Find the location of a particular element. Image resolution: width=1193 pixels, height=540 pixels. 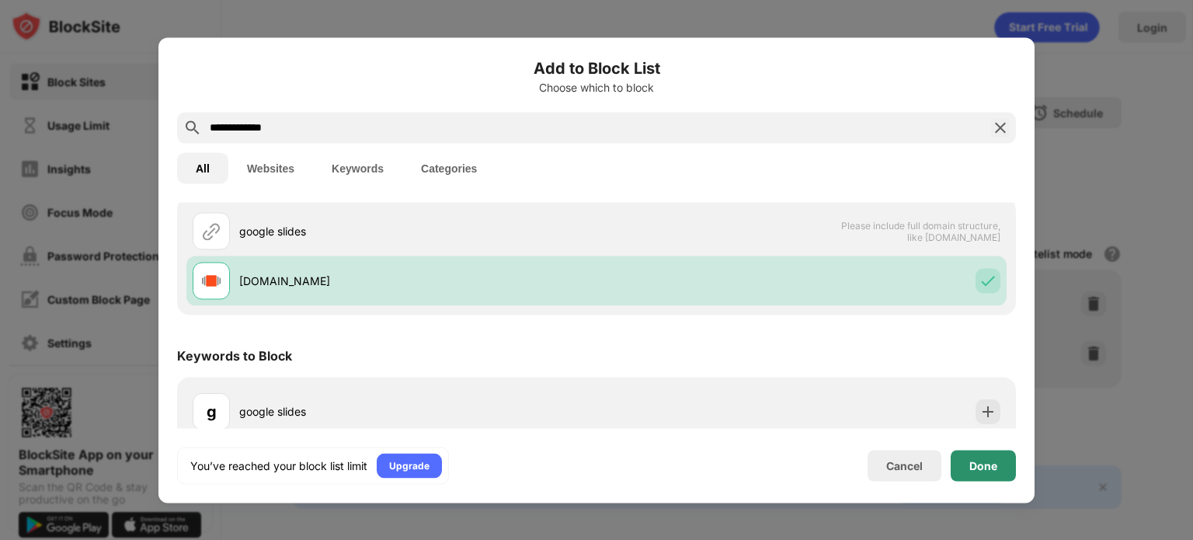

img: url.svg is located at coordinates (211, 231).